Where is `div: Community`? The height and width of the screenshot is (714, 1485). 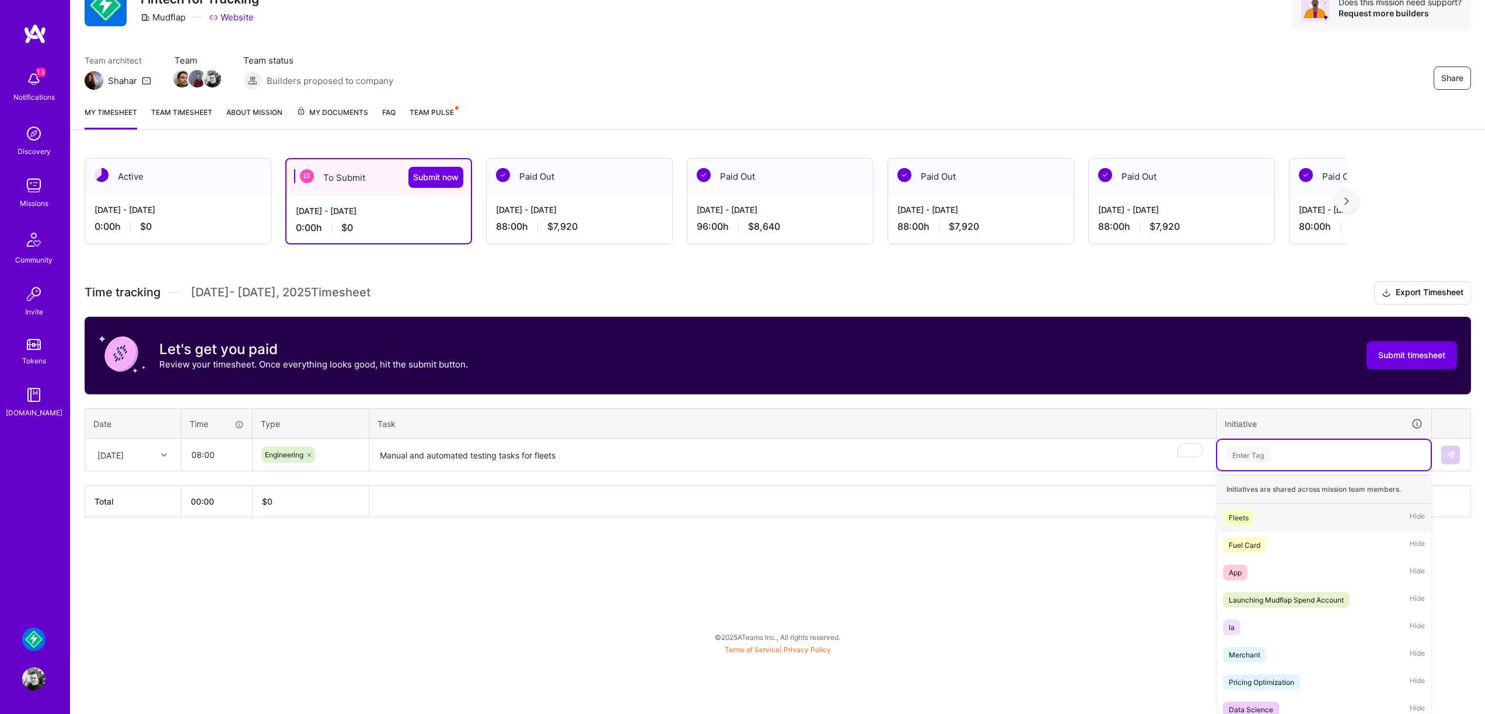
div: Community is located at coordinates (34, 260).